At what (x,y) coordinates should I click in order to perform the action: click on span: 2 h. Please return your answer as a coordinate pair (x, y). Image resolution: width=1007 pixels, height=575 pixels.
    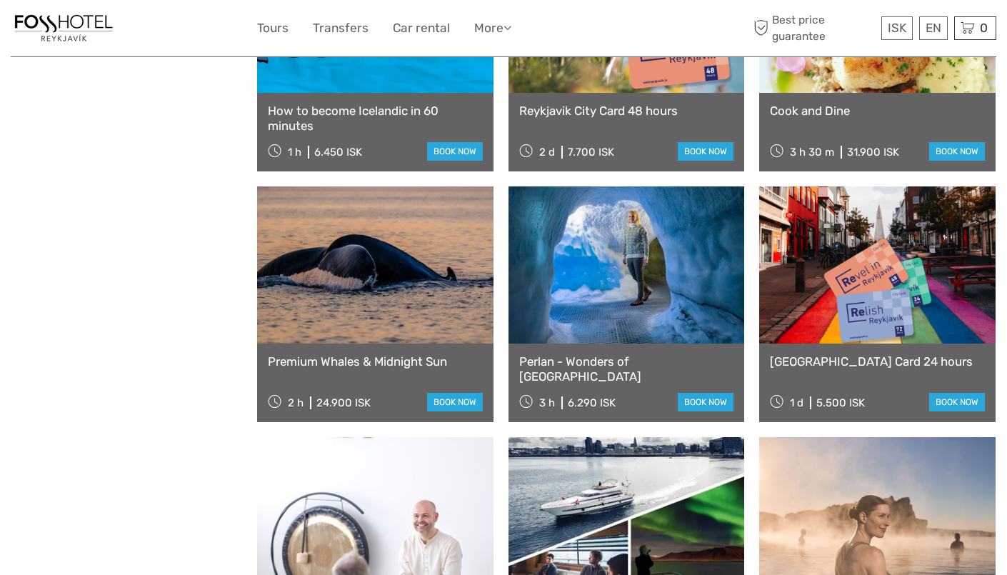
    Looking at the image, I should click on (296, 403).